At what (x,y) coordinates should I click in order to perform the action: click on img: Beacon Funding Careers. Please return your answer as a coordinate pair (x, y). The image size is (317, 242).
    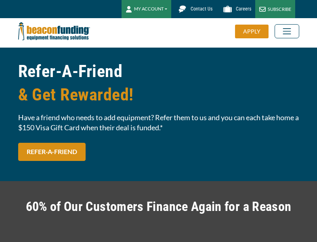
    Looking at the image, I should click on (227, 9).